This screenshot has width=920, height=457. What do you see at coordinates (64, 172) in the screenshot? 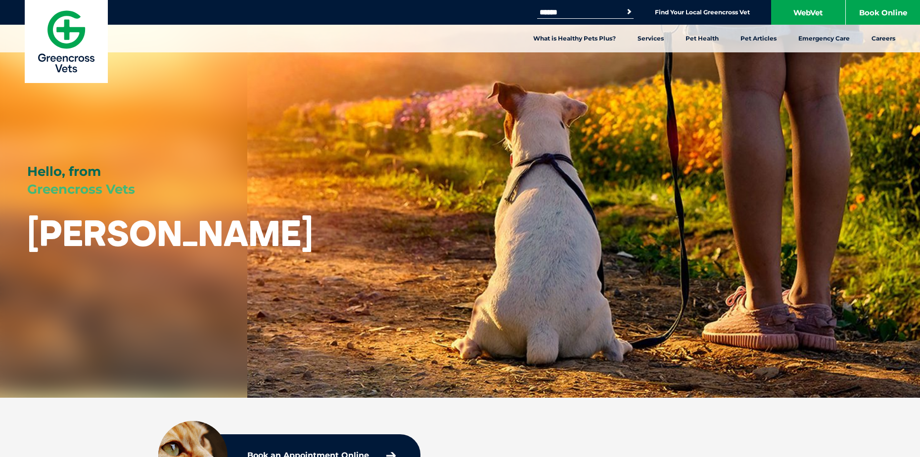
I see `span: Hello, from` at bounding box center [64, 172].